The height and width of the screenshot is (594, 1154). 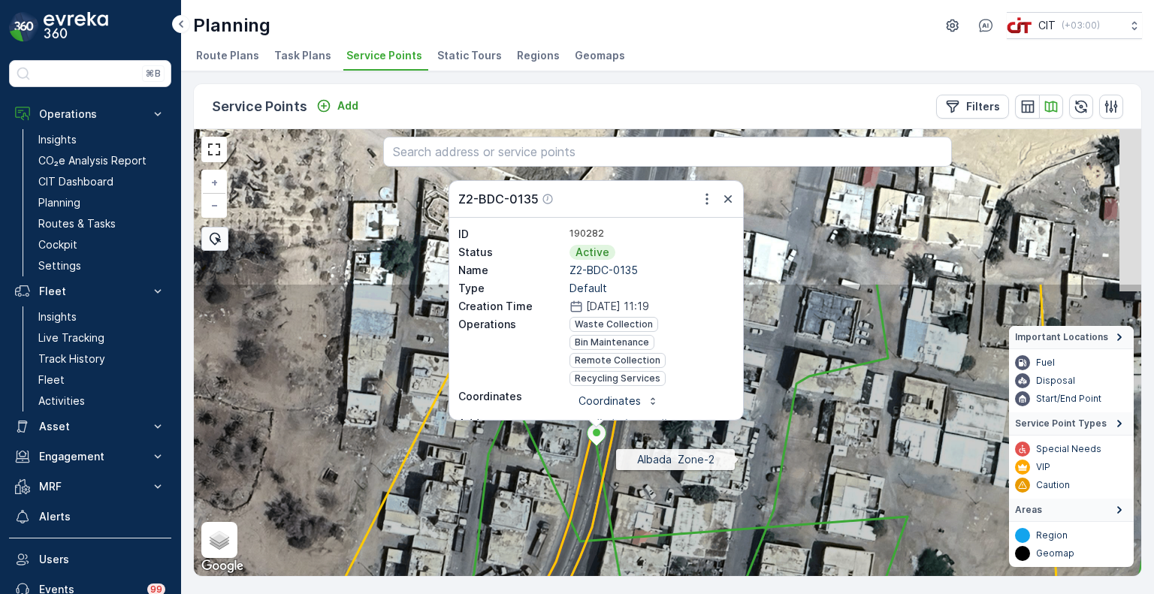 What do you see at coordinates (71, 338) in the screenshot?
I see `p: Live Tracking` at bounding box center [71, 338].